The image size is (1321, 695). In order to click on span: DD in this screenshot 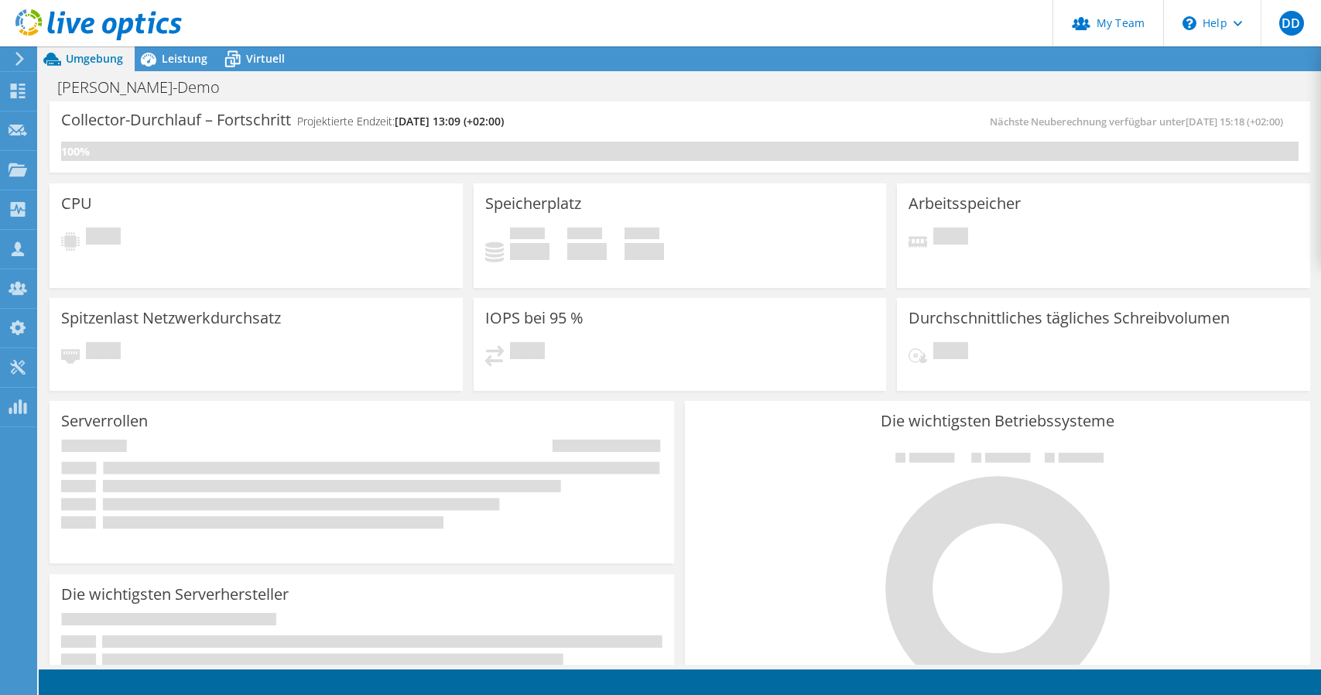, I will do `click(1292, 23)`.